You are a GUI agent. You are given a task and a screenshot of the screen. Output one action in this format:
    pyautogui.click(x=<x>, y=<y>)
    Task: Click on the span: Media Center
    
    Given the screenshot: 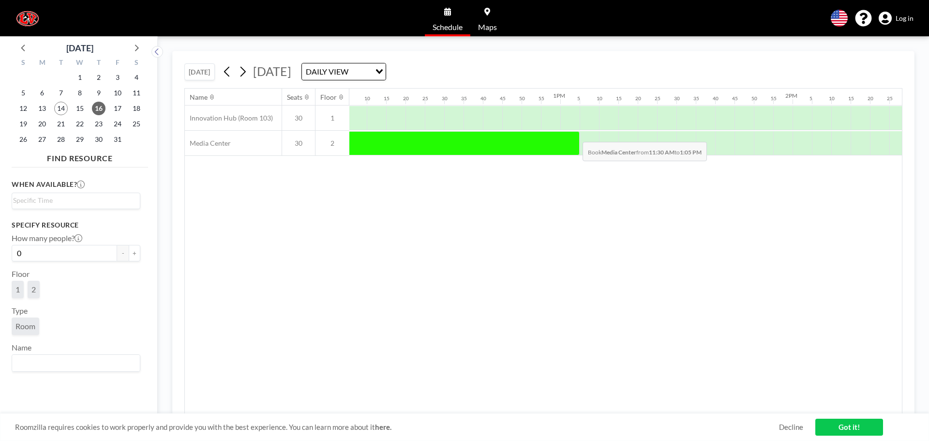 What is the action you would take?
    pyautogui.click(x=208, y=143)
    